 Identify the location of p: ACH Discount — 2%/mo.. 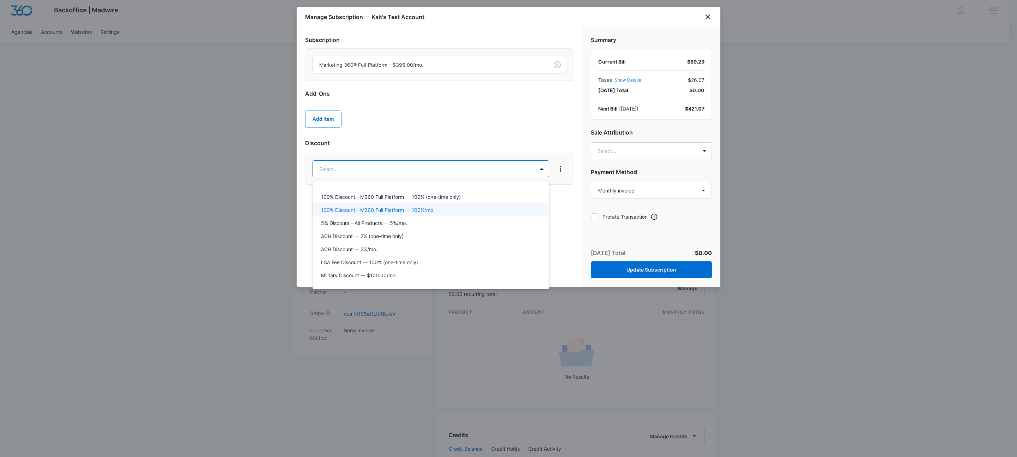
(349, 249).